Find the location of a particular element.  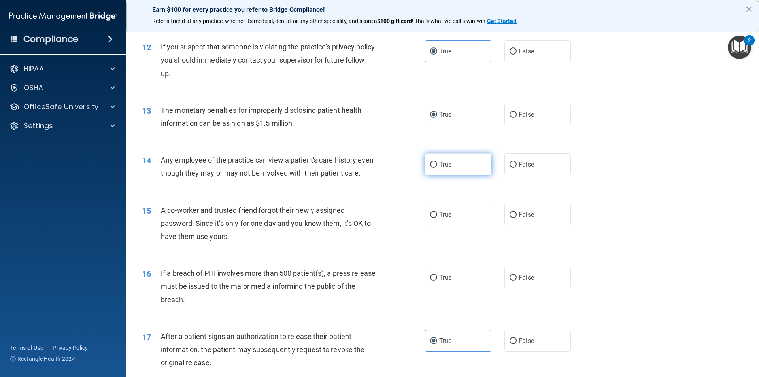

h4: Compliance is located at coordinates (51, 39).